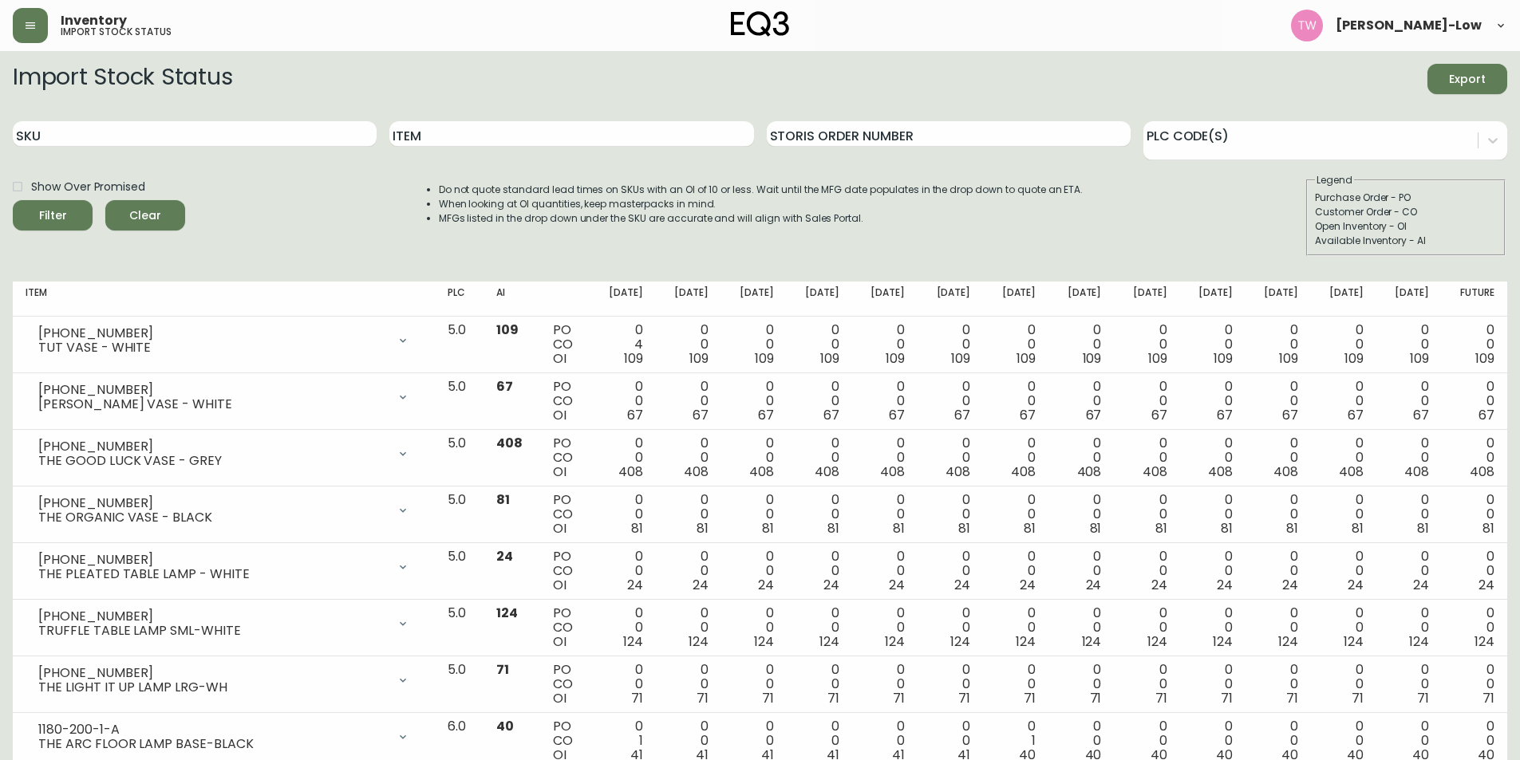 This screenshot has height=760, width=1520. I want to click on div: Customer Order - CO, so click(1406, 212).